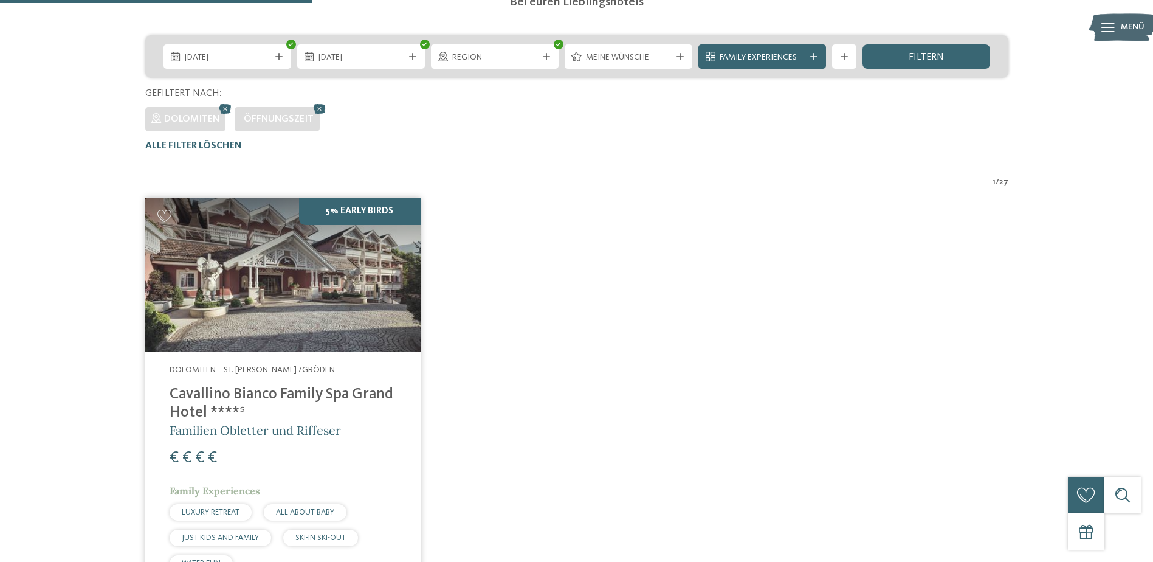 Image resolution: width=1153 pixels, height=562 pixels. Describe the element at coordinates (278, 119) in the screenshot. I see `span: Öffnungszeit` at that location.